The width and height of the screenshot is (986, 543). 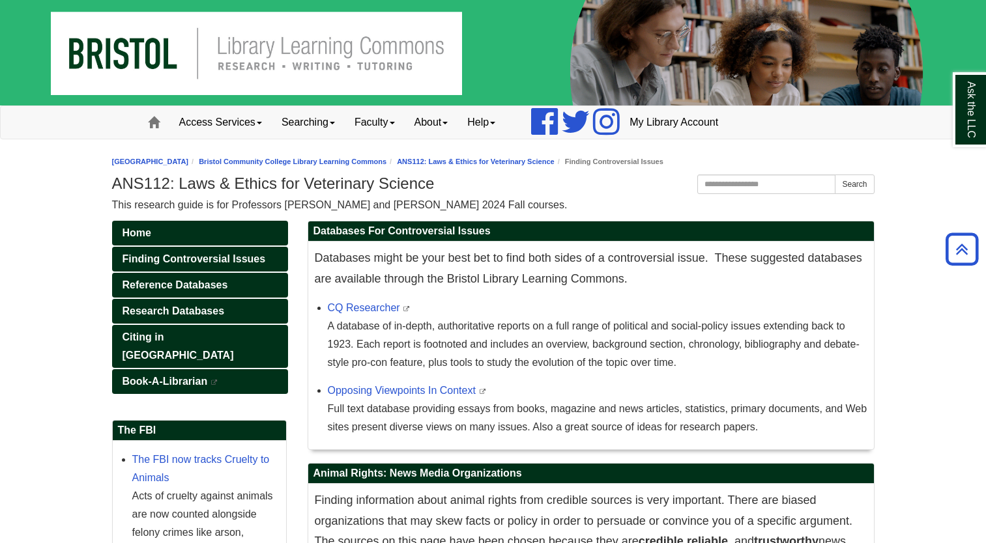 What do you see at coordinates (597, 418) in the screenshot?
I see `p: Full text database providing essays from books, magazine and news articles, statistics, primary d...` at bounding box center [597, 418].